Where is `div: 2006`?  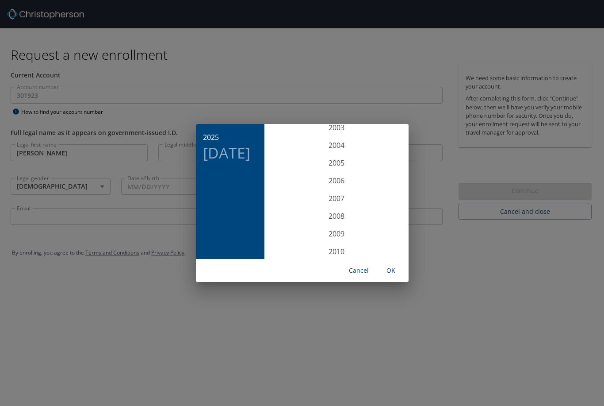 div: 2006 is located at coordinates (337, 181).